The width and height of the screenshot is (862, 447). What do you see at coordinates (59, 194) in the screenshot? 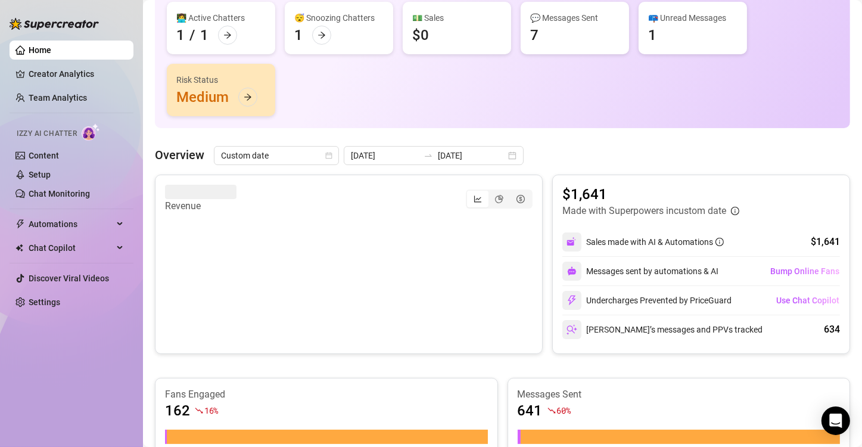
I see `a: Chat Monitoring` at bounding box center [59, 194].